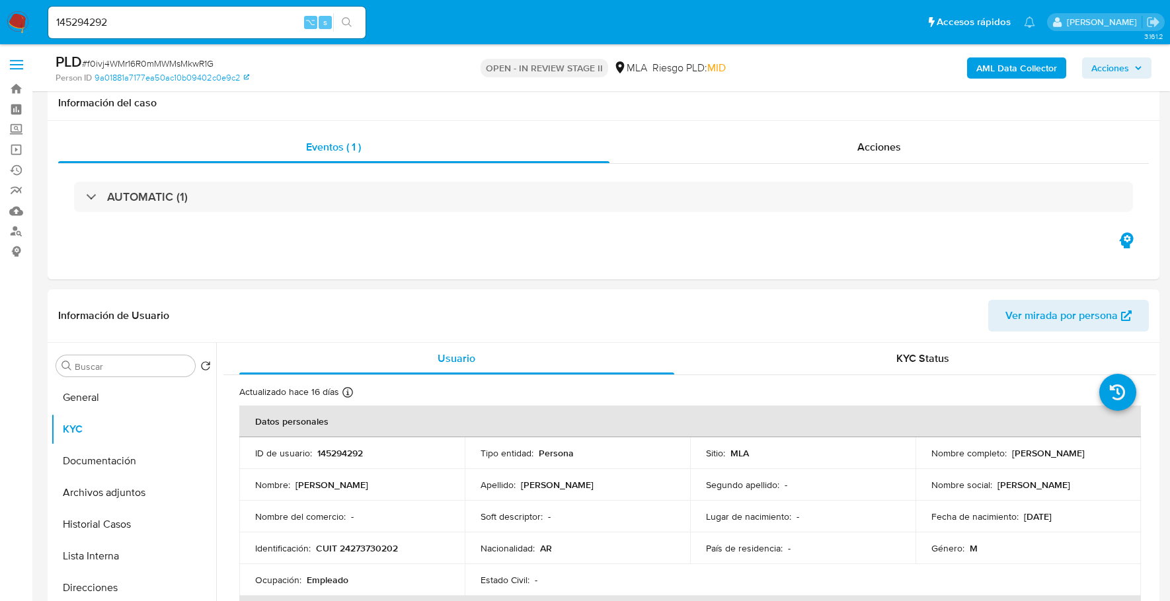  Describe the element at coordinates (603, 103) in the screenshot. I see `h1: Información del caso` at that location.